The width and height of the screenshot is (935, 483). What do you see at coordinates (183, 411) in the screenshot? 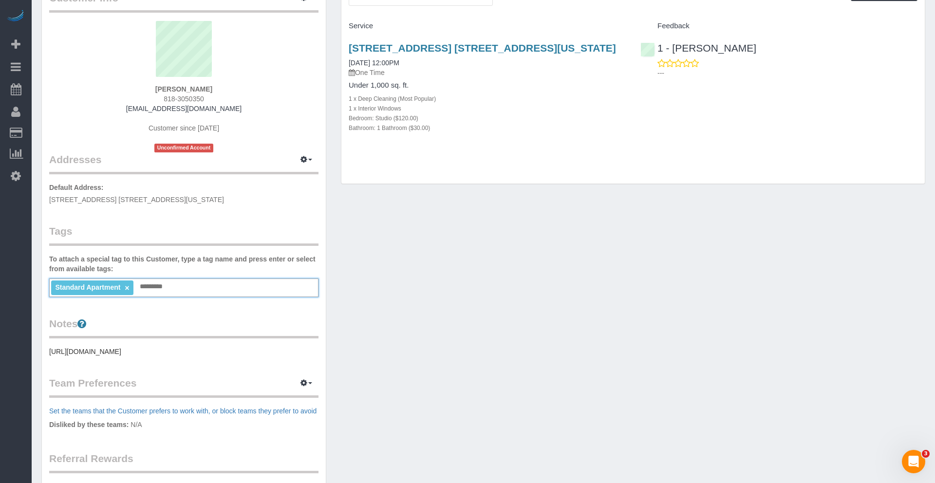
I see `a: Set the teams that the Customer prefers to work with, or block teams they prefer to avoid` at bounding box center [183, 411].